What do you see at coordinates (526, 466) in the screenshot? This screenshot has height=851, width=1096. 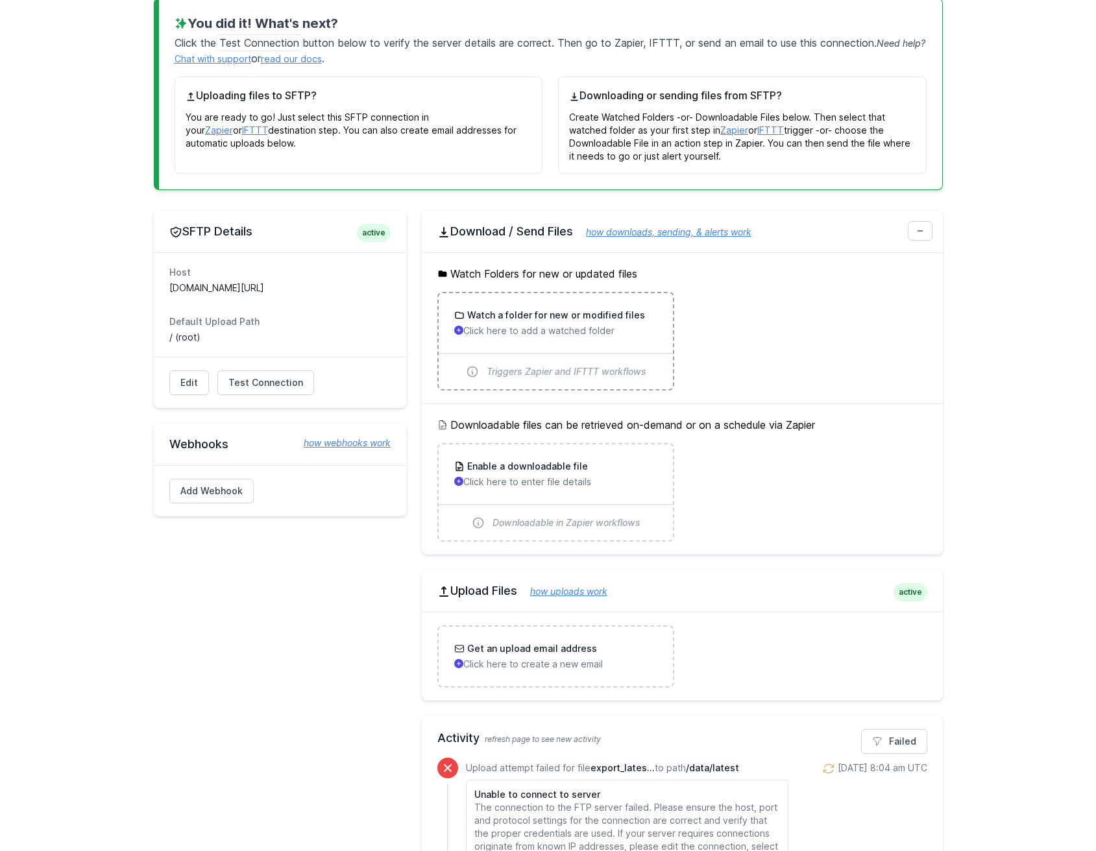 I see `h3: Enable a downloadable file` at bounding box center [526, 466].